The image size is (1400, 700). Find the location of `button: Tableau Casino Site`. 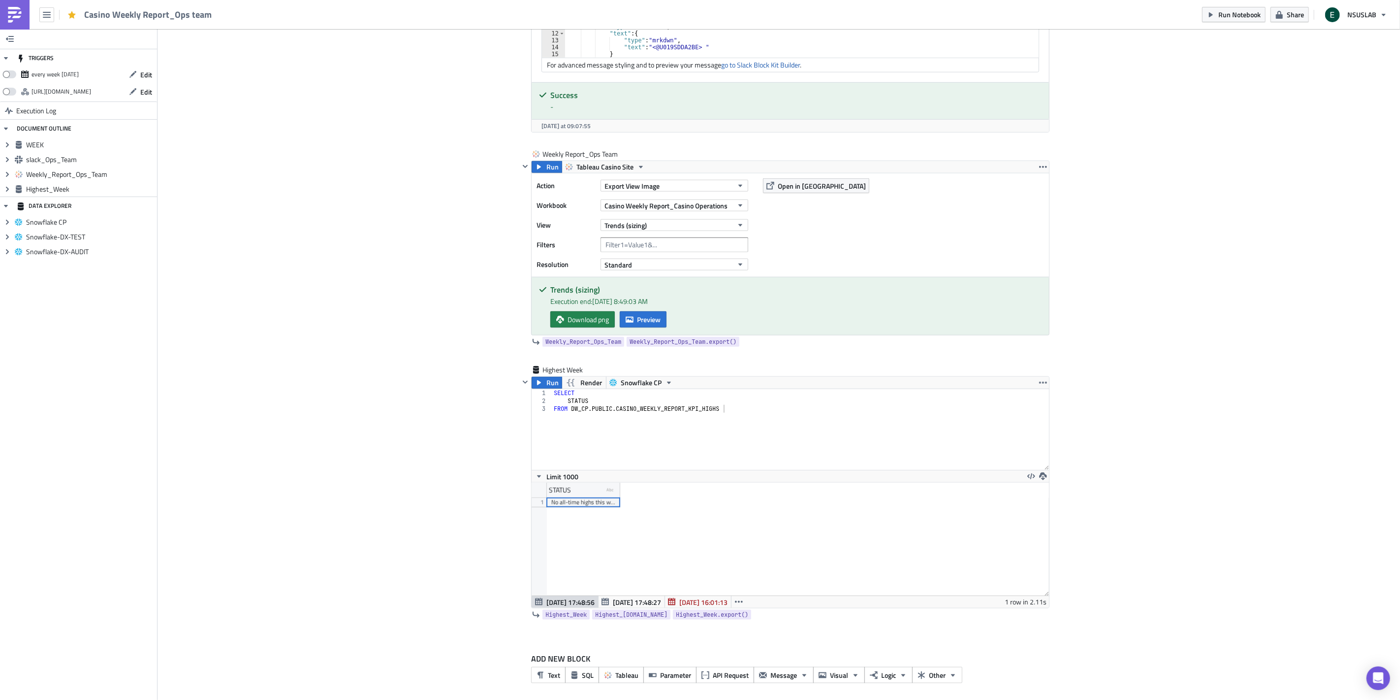

button: Tableau Casino Site is located at coordinates (605, 167).